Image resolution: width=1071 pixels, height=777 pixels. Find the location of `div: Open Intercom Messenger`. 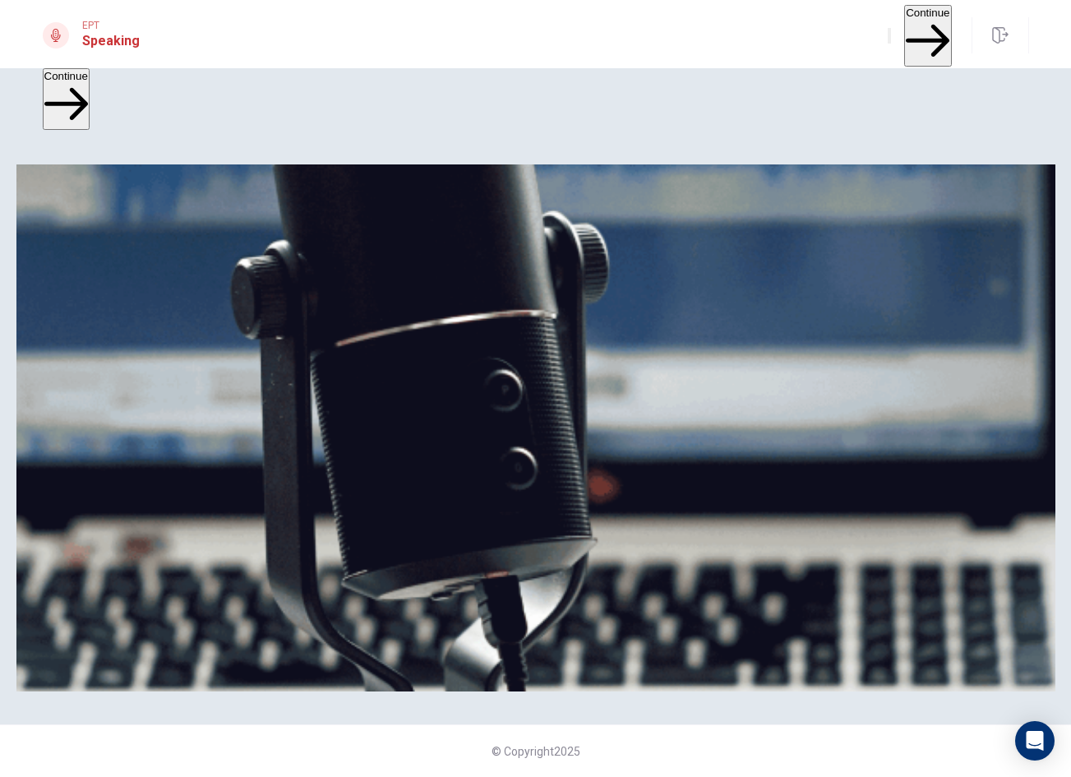

div: Open Intercom Messenger is located at coordinates (1035, 741).